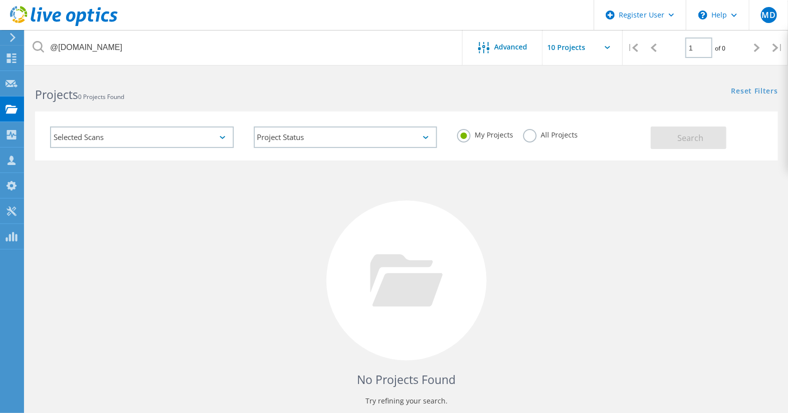 The width and height of the screenshot is (788, 413). What do you see at coordinates (511, 47) in the screenshot?
I see `span: Advanced` at bounding box center [511, 47].